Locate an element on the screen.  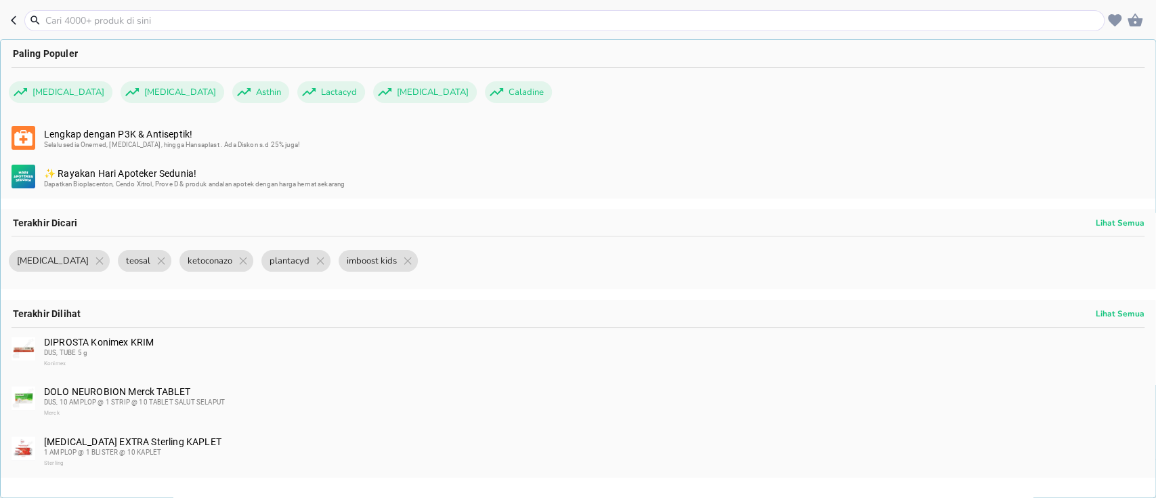
span: Merck is located at coordinates (51, 412).